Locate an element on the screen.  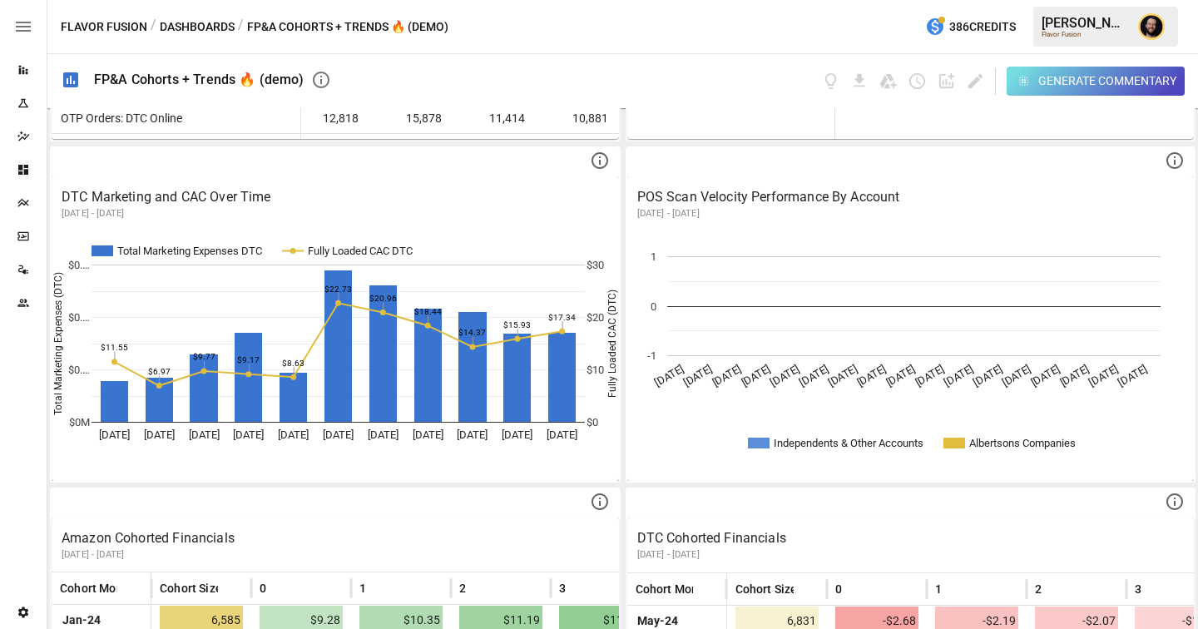
span: 3 is located at coordinates (1138, 589).